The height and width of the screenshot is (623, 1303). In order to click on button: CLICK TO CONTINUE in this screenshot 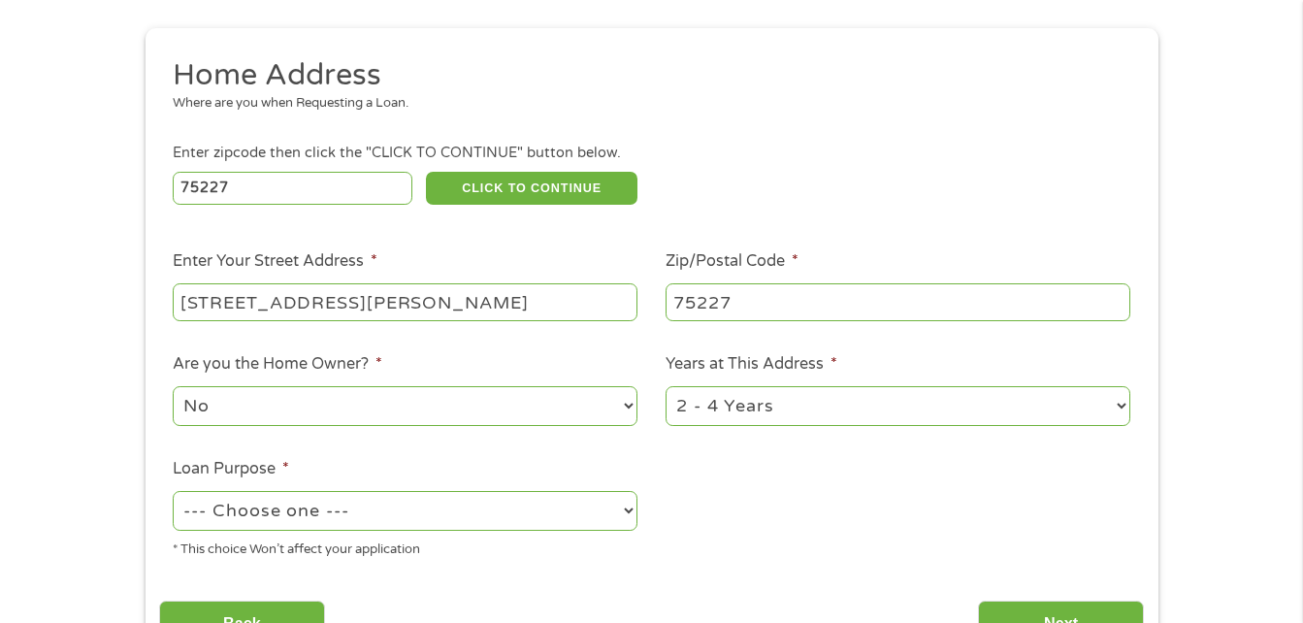, I will do `click(532, 188)`.